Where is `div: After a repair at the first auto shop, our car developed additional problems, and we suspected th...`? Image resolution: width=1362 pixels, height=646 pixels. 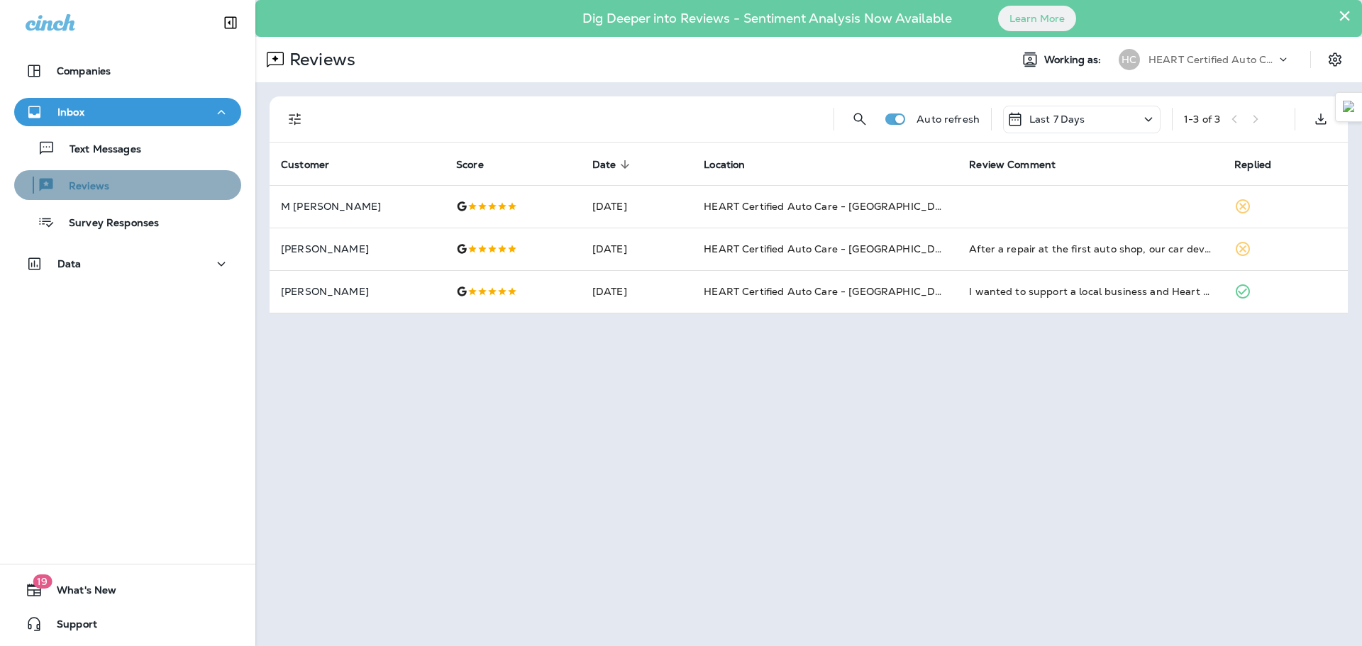 div: After a repair at the first auto shop, our car developed additional problems, and we suspected th... is located at coordinates (1090, 249).